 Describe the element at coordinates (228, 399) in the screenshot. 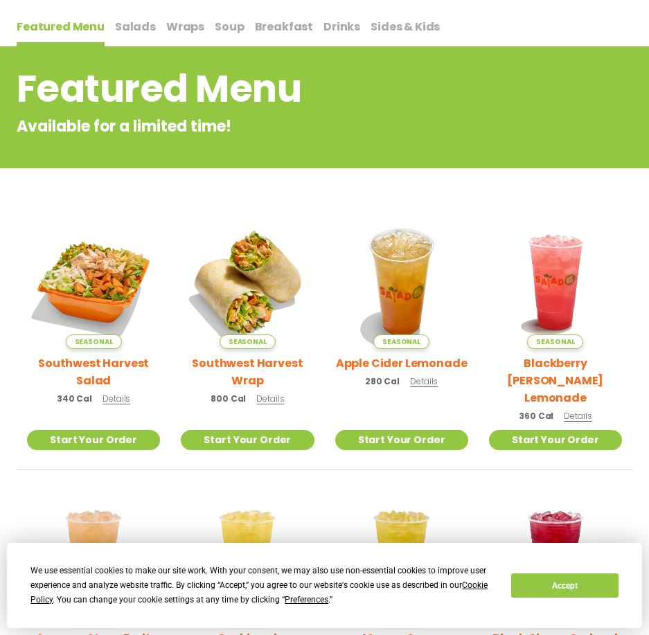

I see `span: 800 Cal` at that location.